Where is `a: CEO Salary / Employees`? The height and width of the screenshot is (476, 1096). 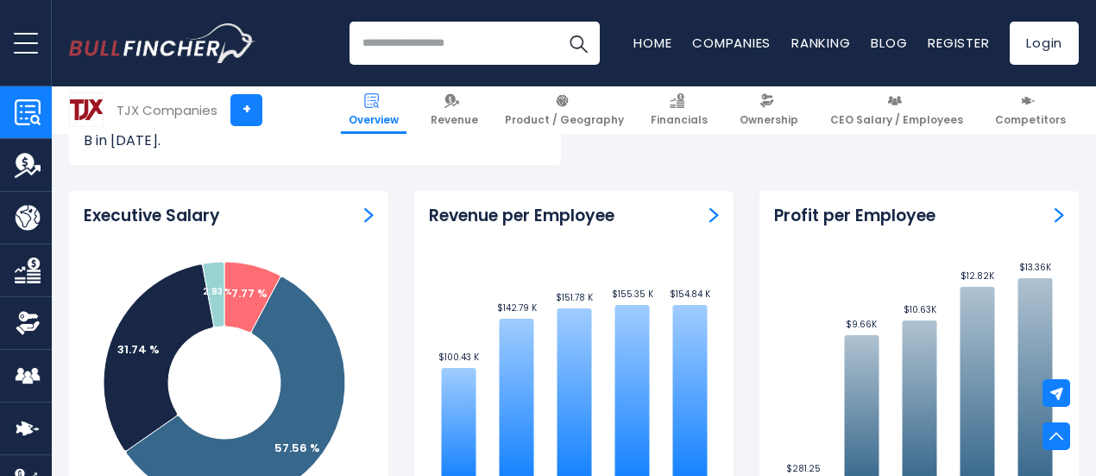
a: CEO Salary / Employees is located at coordinates (897, 110).